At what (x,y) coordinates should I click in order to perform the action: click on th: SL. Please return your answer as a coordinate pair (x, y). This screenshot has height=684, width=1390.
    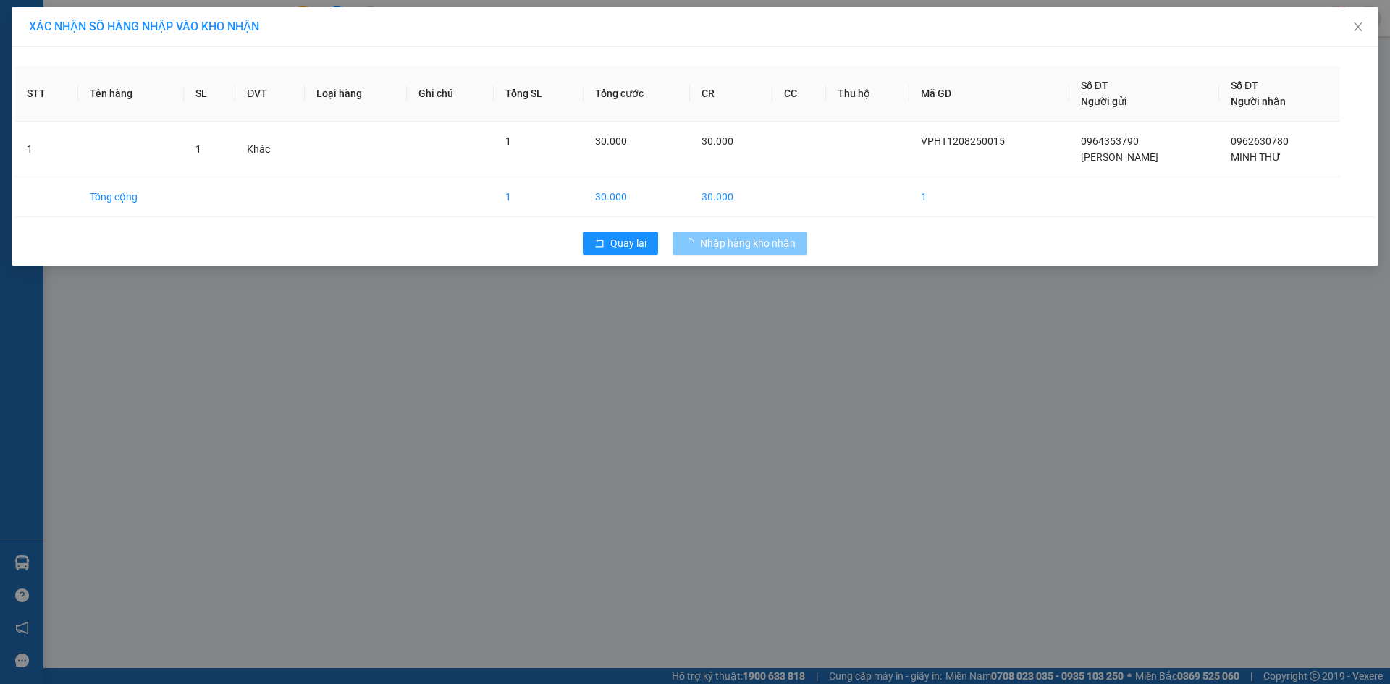
    Looking at the image, I should click on (210, 93).